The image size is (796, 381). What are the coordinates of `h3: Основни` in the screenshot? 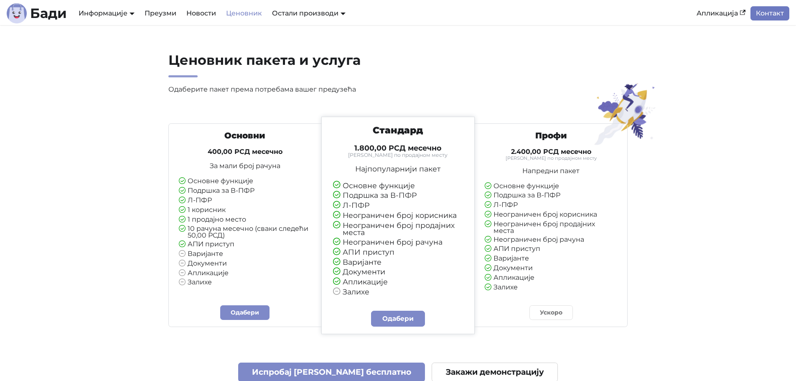 It's located at (245, 135).